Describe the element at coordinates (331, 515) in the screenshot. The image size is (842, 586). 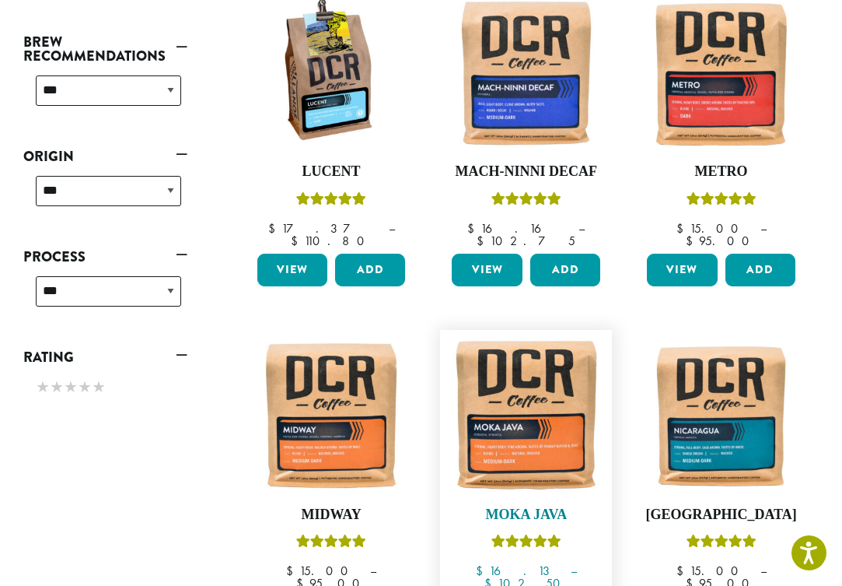
I see `h4: Midway` at that location.